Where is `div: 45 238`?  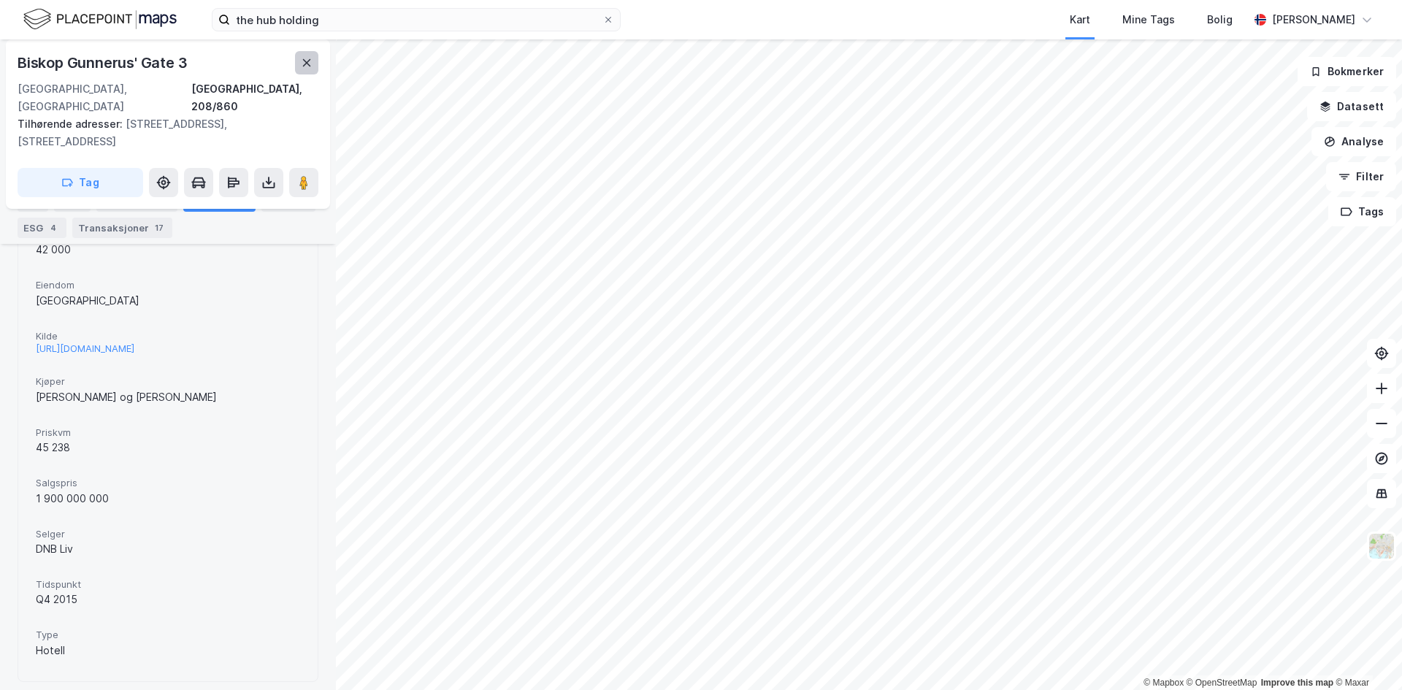 div: 45 238 is located at coordinates (168, 448).